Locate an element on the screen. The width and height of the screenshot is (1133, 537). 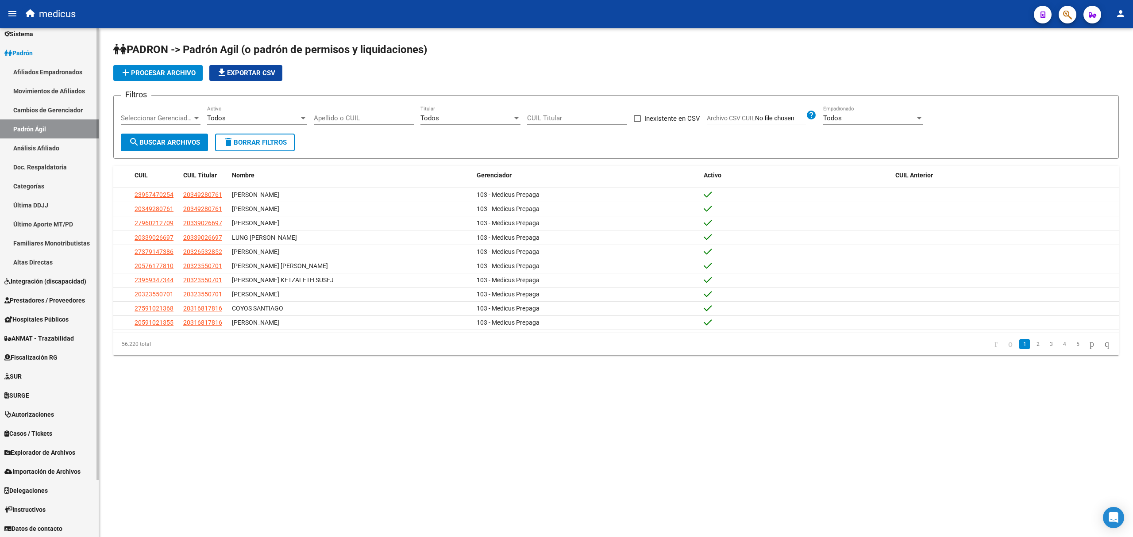
span: Activo is located at coordinates (713, 175).